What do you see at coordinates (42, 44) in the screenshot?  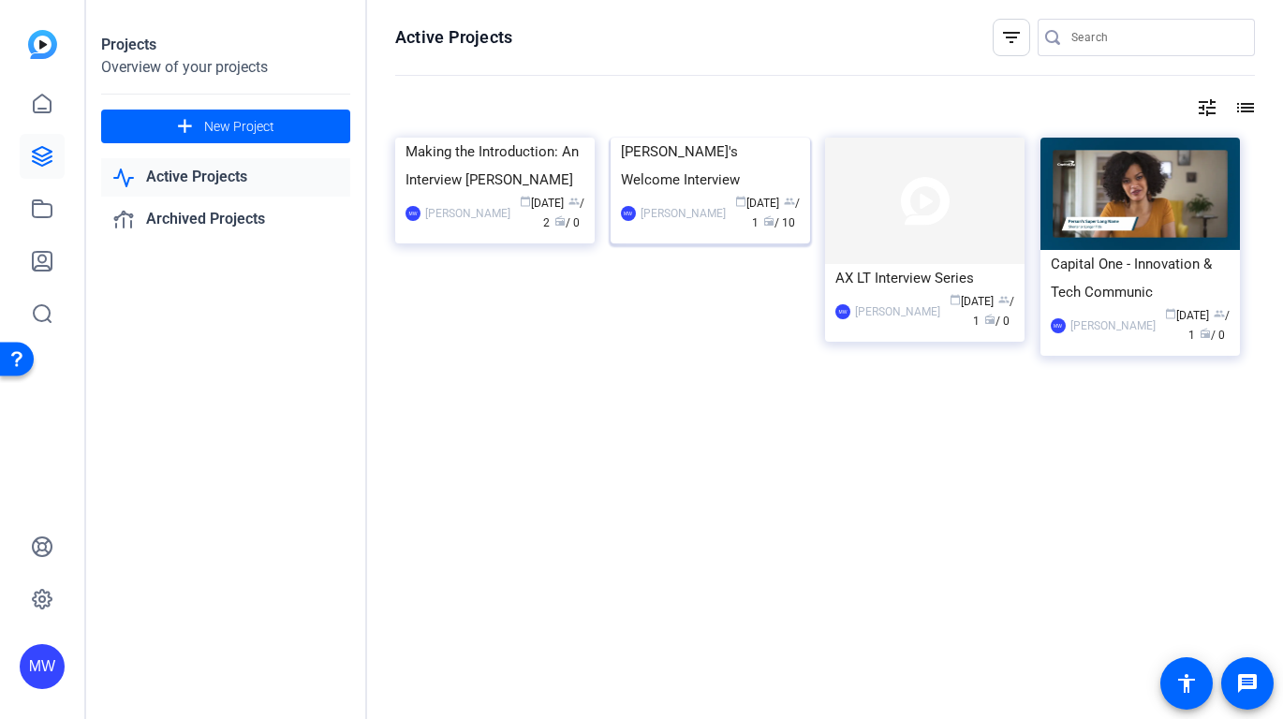 I see `img: blue-gradient.svg` at bounding box center [42, 44].